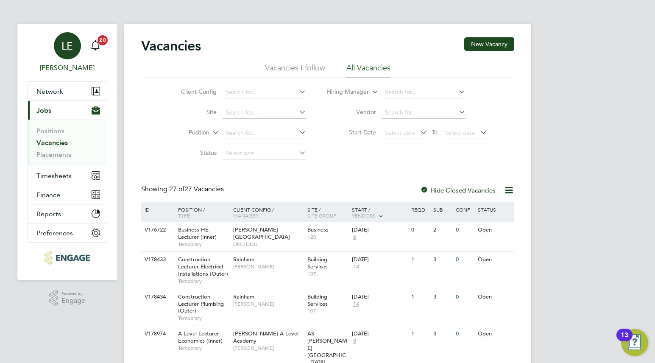  What do you see at coordinates (379, 213) in the screenshot?
I see `div: Start /` at bounding box center [379, 213].